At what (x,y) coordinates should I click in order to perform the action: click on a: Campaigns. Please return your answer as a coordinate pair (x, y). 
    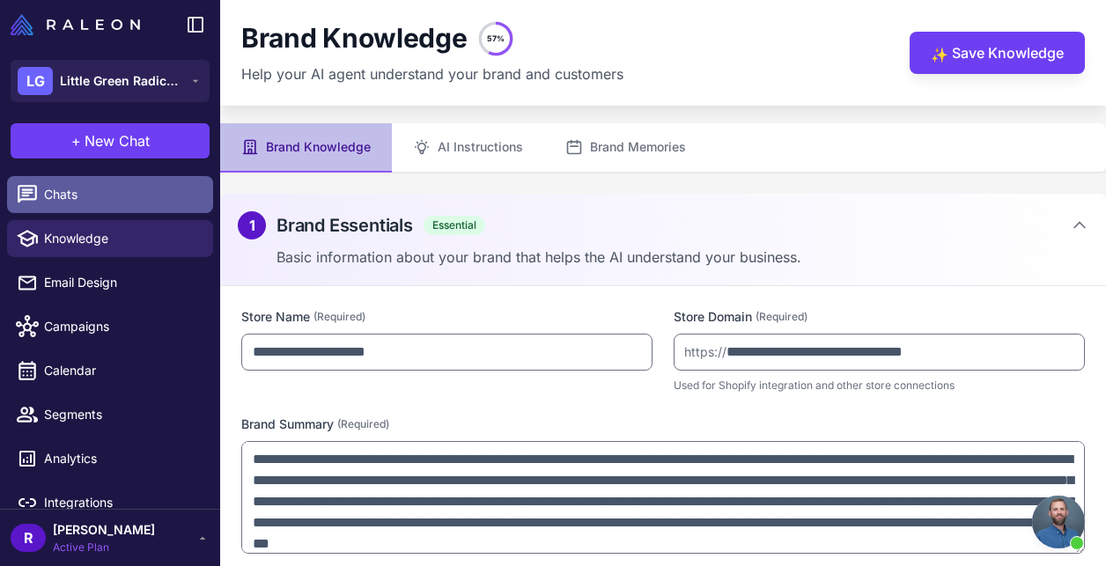
    Looking at the image, I should click on (110, 327).